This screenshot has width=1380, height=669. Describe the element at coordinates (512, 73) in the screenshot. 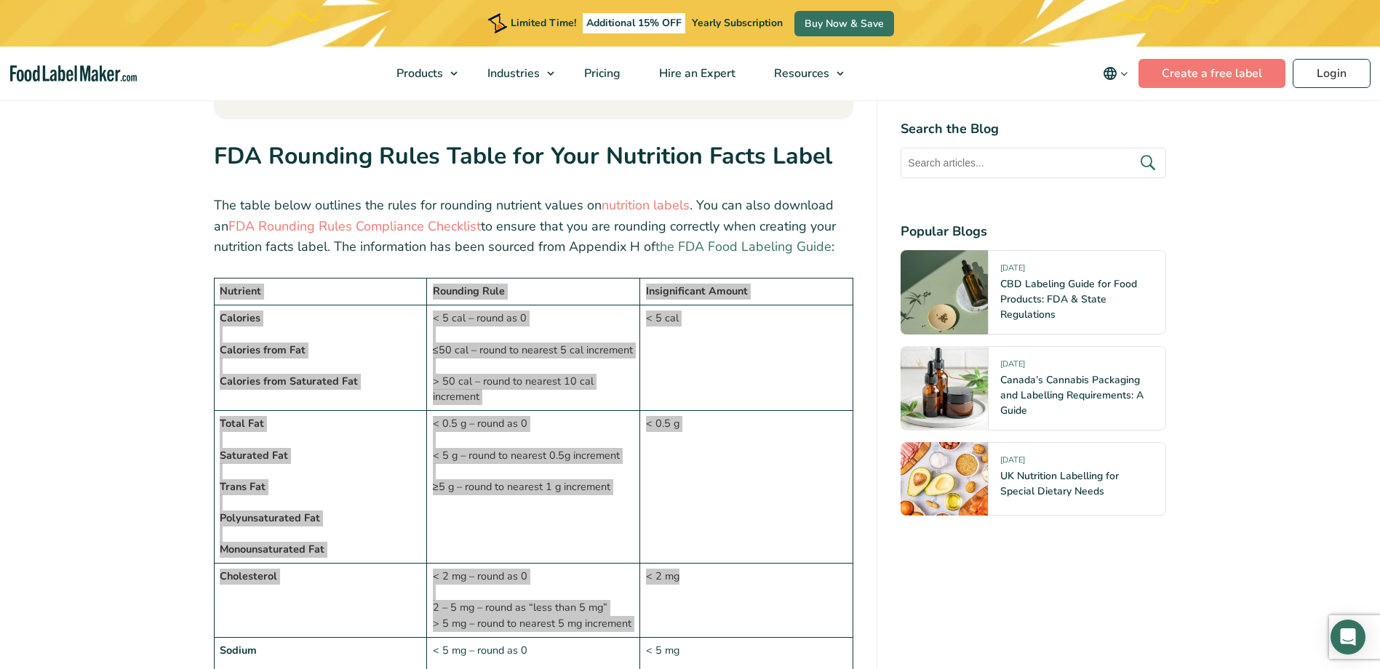

I see `span: Industries` at that location.